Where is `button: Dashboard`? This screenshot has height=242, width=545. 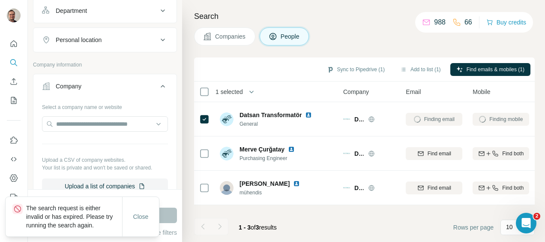 button: Dashboard is located at coordinates (14, 178).